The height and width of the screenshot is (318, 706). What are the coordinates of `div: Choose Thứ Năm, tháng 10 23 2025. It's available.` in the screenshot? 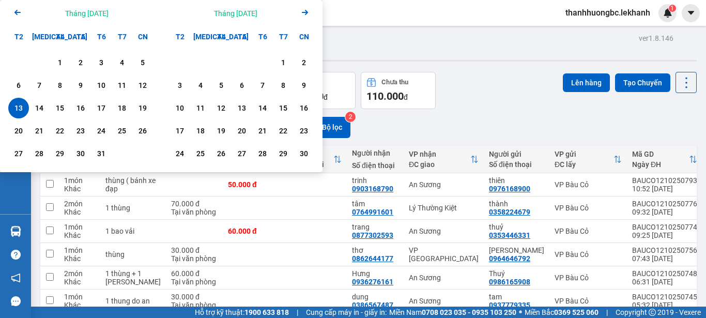 It's located at (81, 131).